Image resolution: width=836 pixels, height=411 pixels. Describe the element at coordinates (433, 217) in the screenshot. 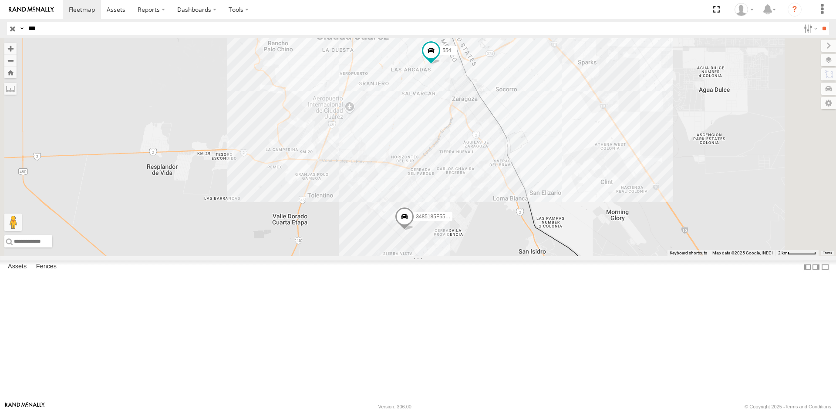

I see `span: 3485185F5548` at that location.